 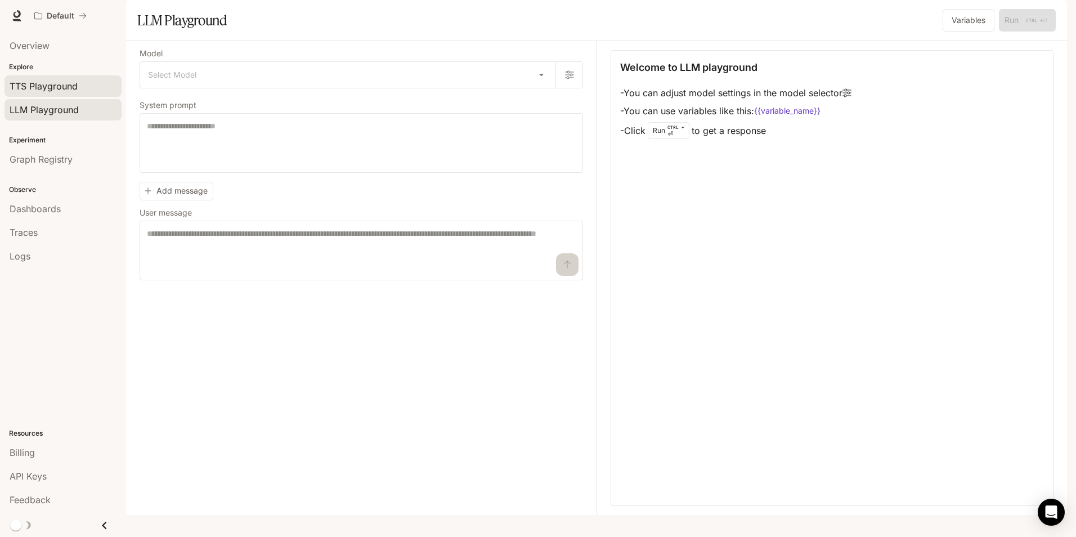 What do you see at coordinates (689, 67) in the screenshot?
I see `p: Welcome to LLM playground` at bounding box center [689, 67].